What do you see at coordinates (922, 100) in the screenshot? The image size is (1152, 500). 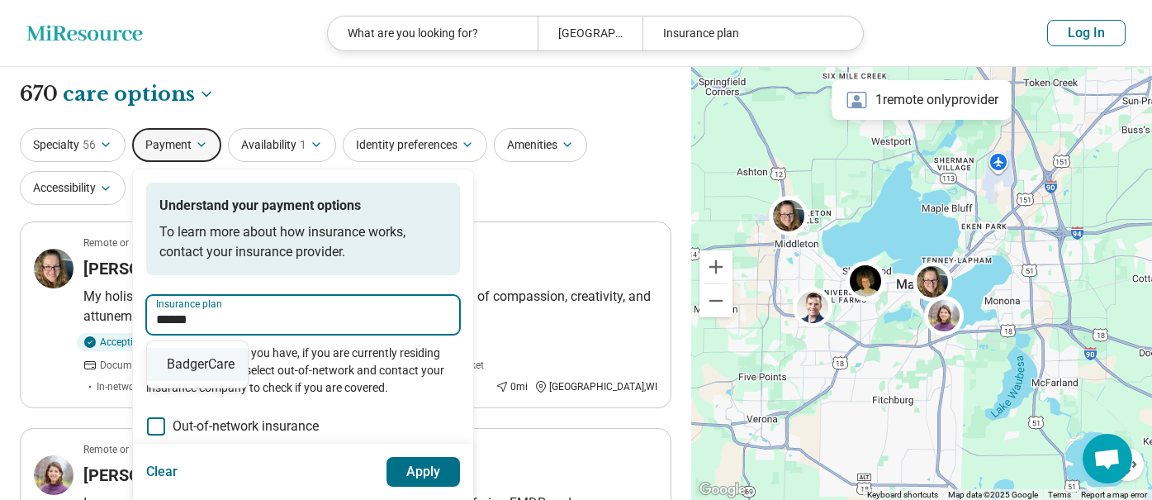 I see `div: 1 remote only provider` at bounding box center [922, 100].